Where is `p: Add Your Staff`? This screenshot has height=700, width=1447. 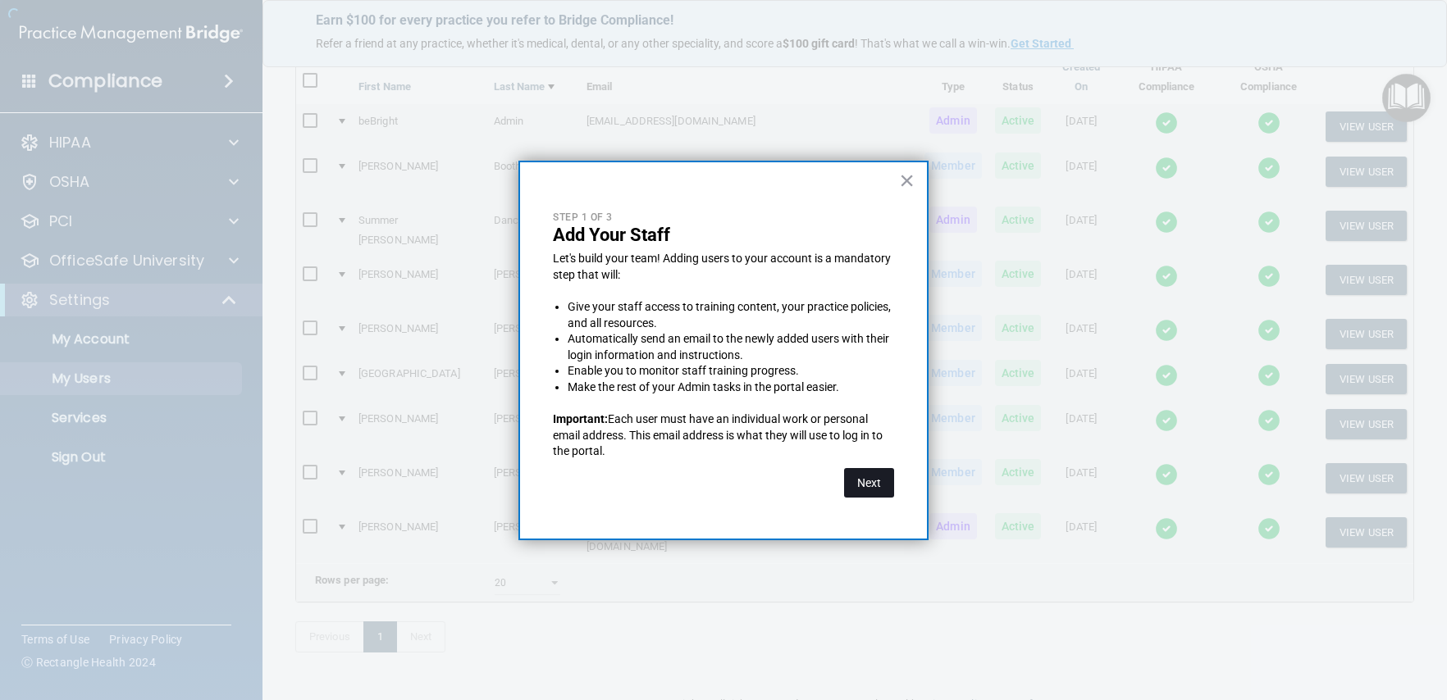
p: Add Your Staff is located at coordinates (723, 235).